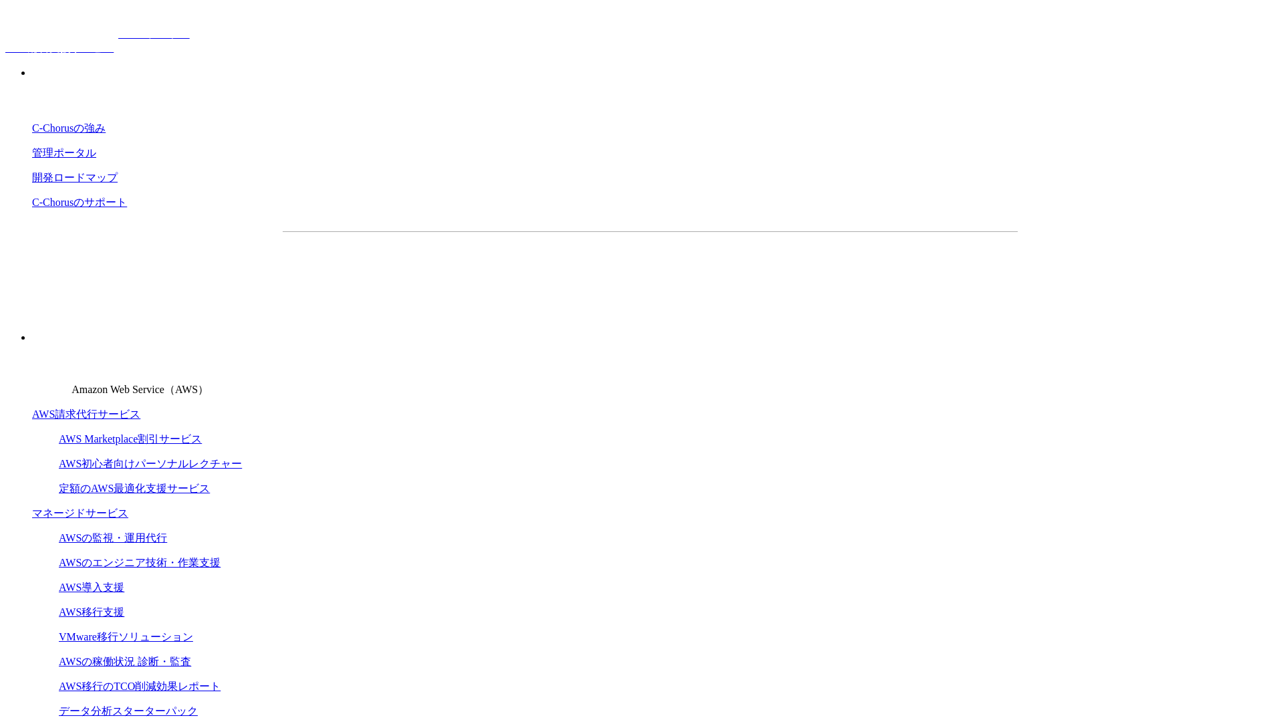 The image size is (1273, 722). I want to click on p: サービス, so click(650, 337).